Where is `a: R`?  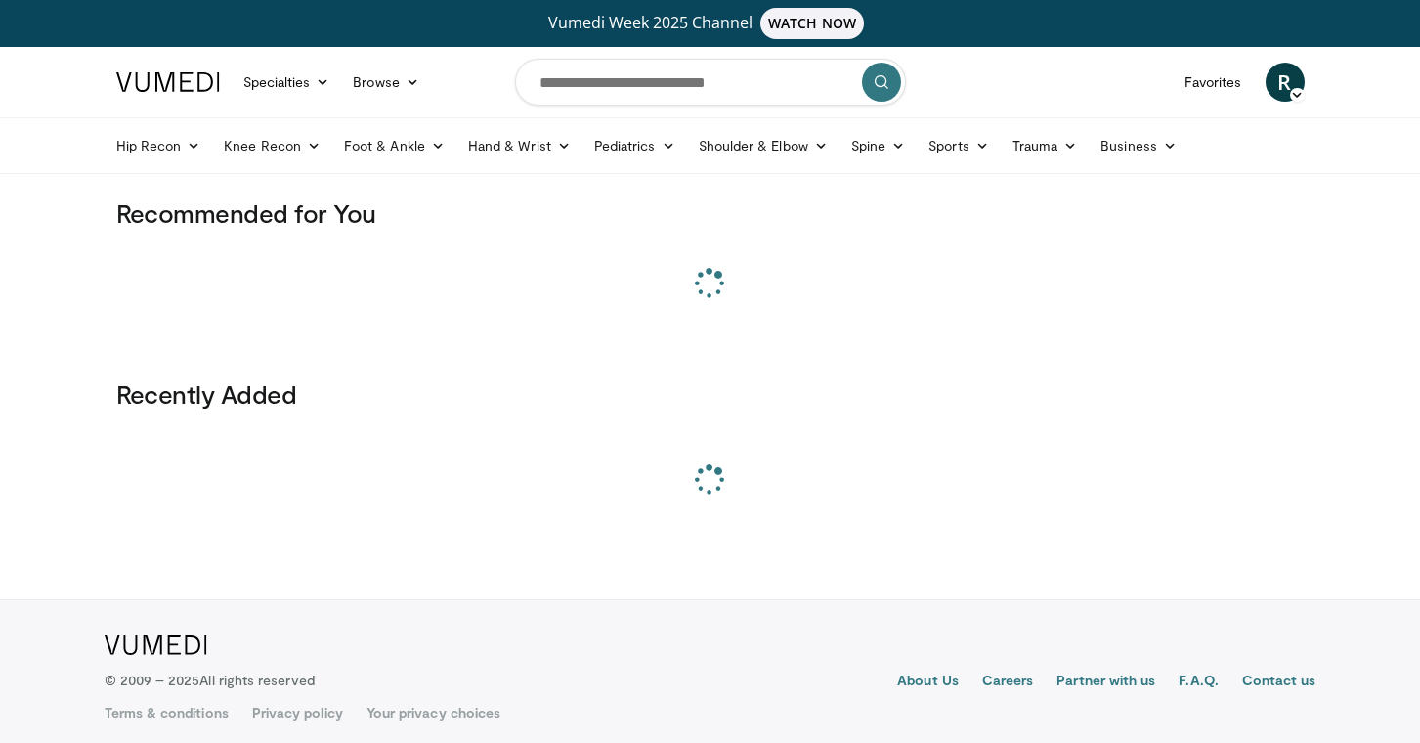
a: R is located at coordinates (1285, 82).